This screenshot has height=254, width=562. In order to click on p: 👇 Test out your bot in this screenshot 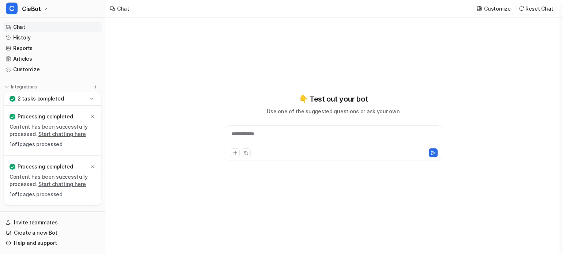, I will do `click(334, 99)`.